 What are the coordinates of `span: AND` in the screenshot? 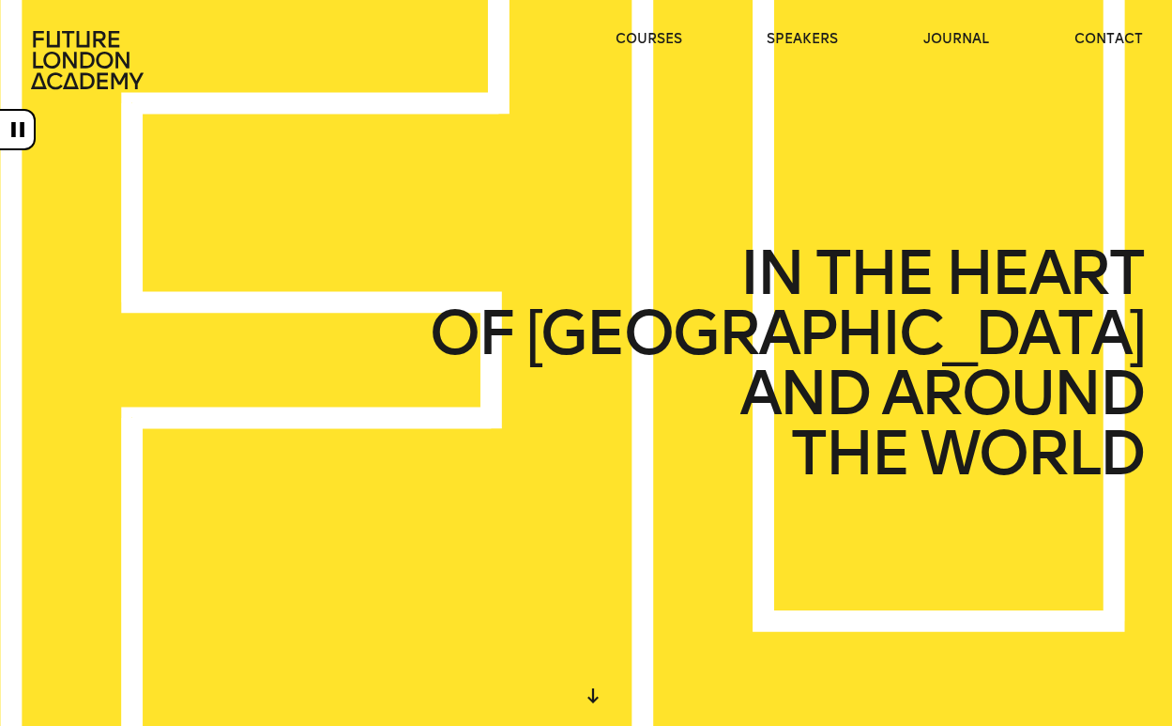 It's located at (803, 393).